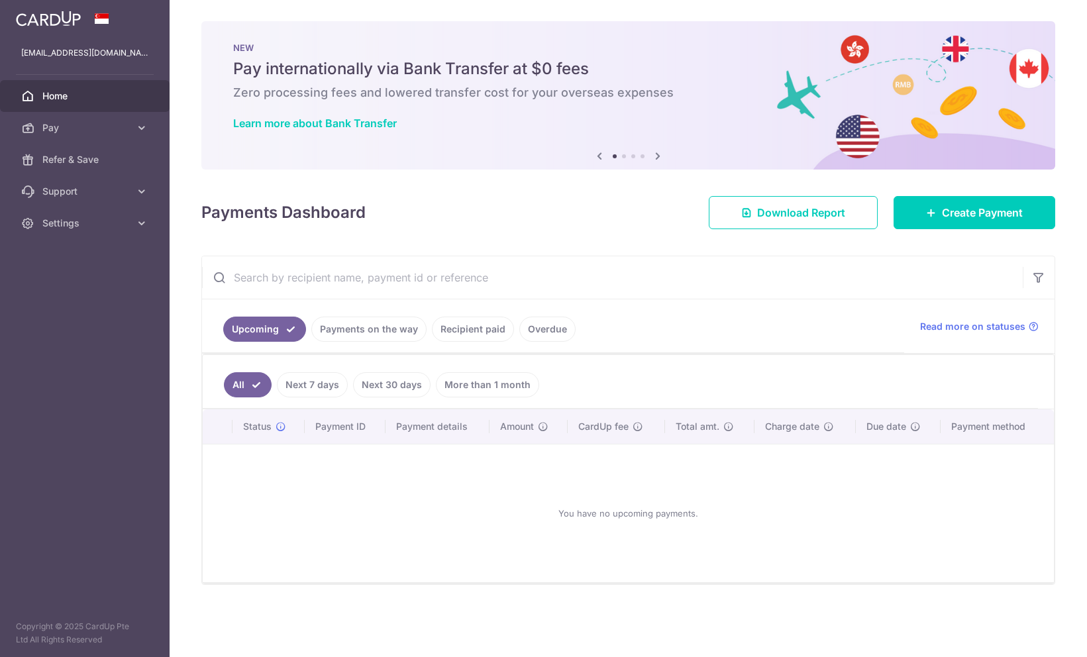 This screenshot has width=1087, height=657. Describe the element at coordinates (793, 213) in the screenshot. I see `a: Download Report` at that location.